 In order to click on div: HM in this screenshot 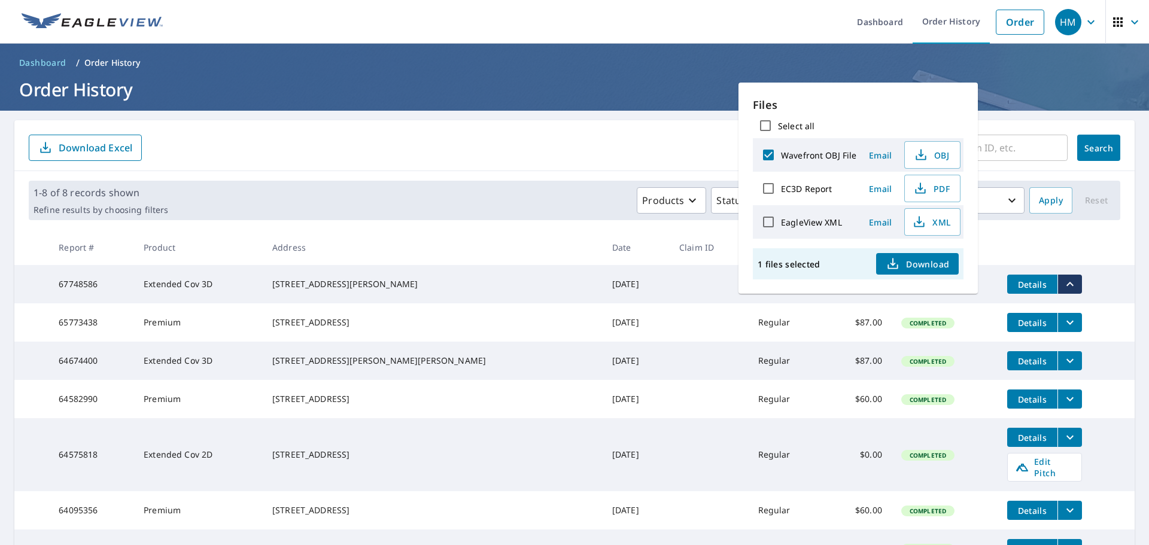, I will do `click(1068, 22)`.